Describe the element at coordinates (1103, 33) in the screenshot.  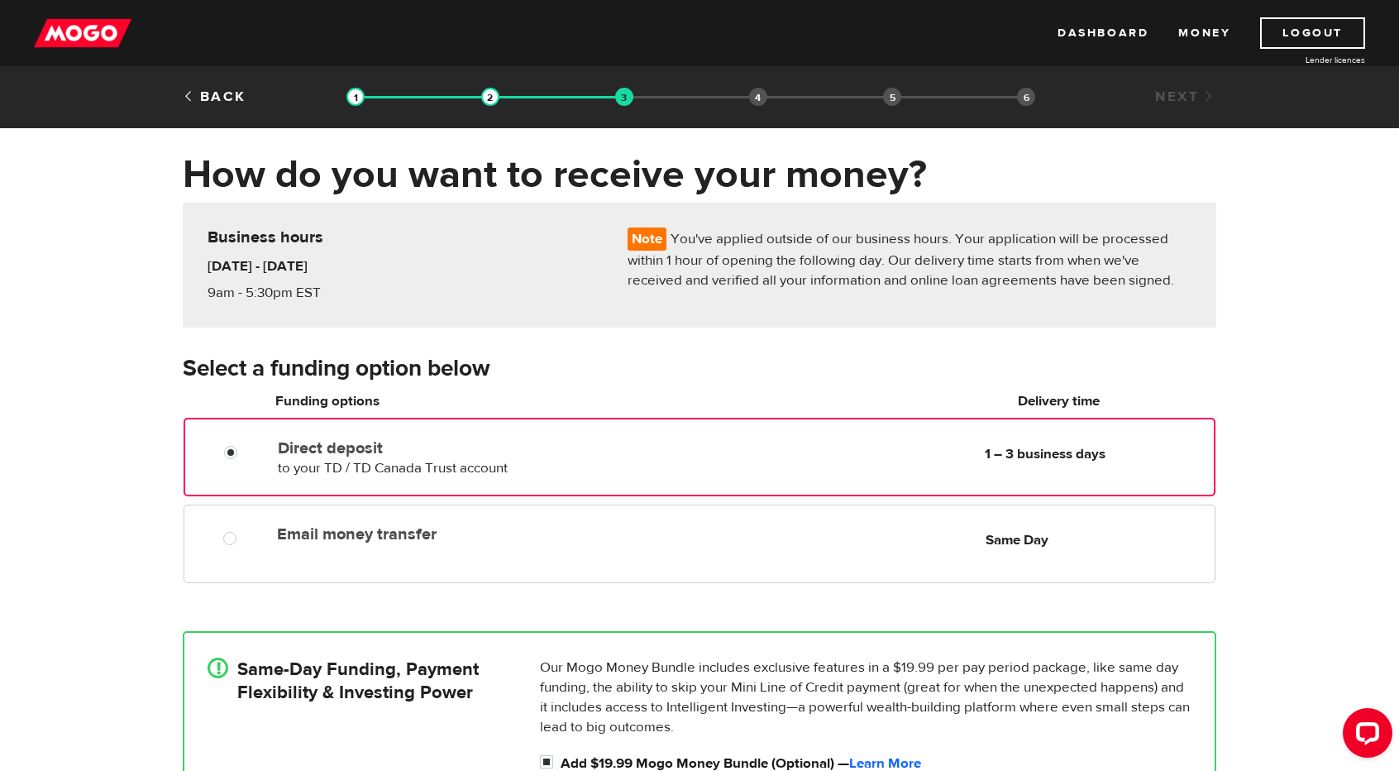
I see `a: Dashboard` at that location.